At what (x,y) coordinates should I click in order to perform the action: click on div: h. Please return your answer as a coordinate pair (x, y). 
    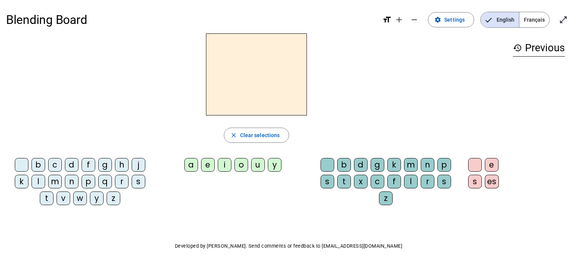
    Looking at the image, I should click on (122, 165).